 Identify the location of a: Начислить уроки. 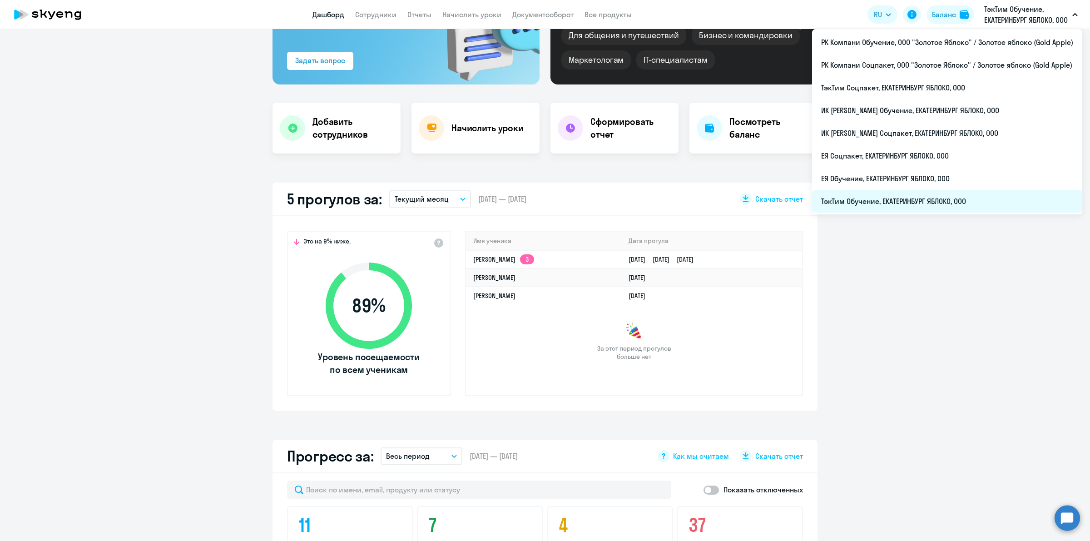
(472, 15).